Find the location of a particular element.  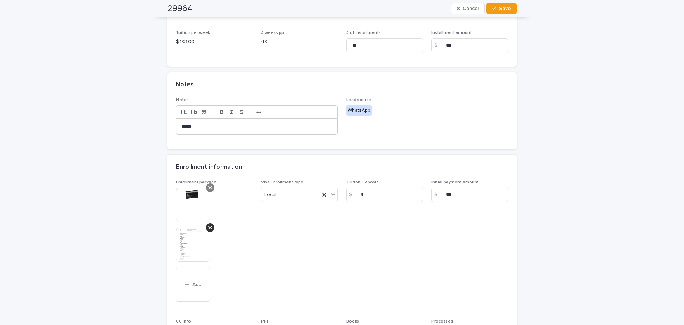

span: PPI is located at coordinates (264, 321).